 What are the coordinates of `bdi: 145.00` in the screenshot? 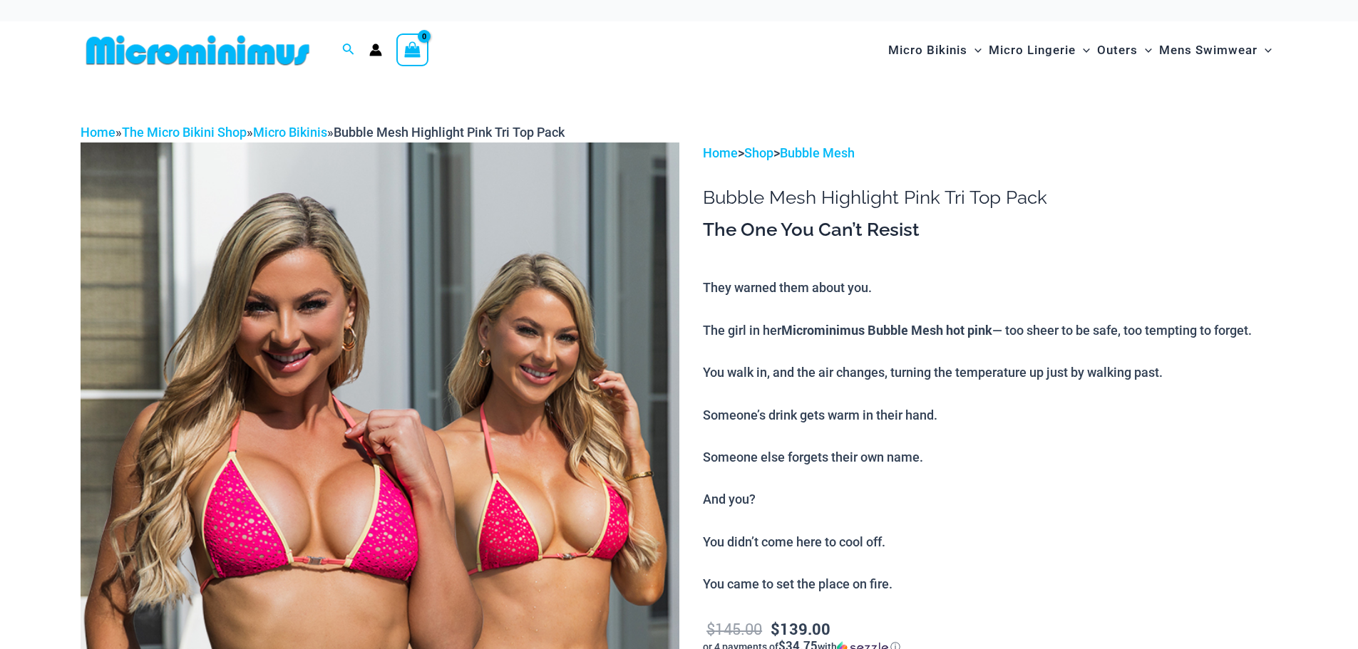 It's located at (734, 629).